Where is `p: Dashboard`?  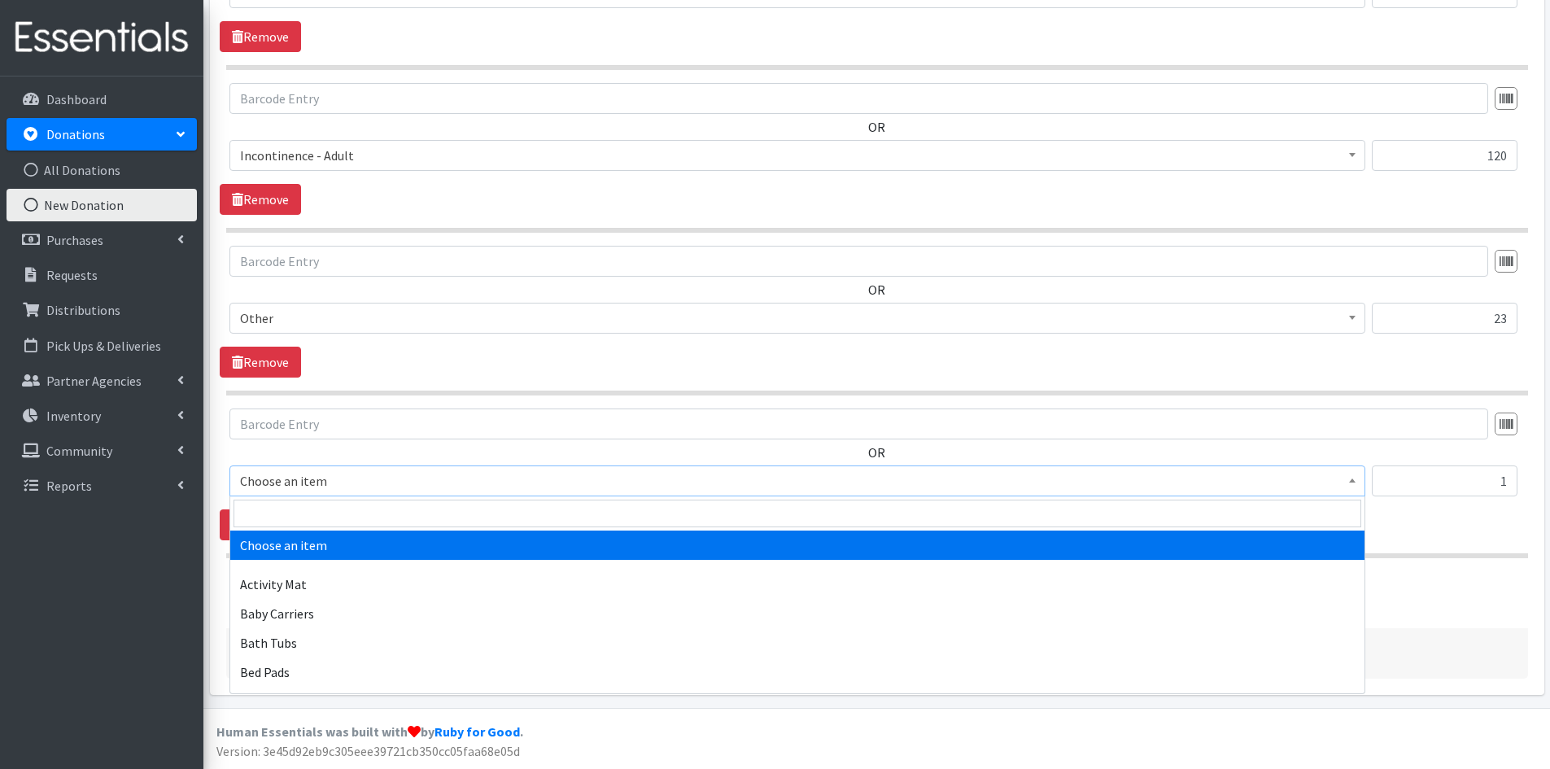
p: Dashboard is located at coordinates (77, 99).